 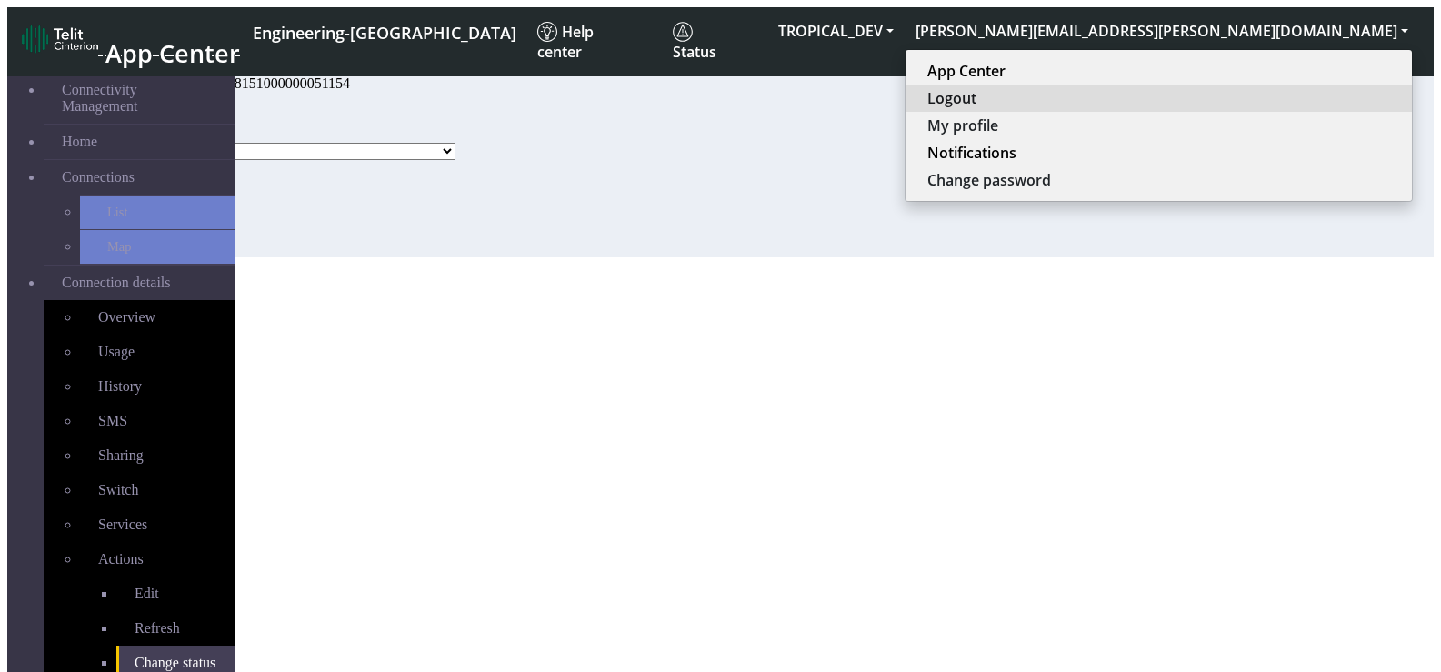 I want to click on button: Notifications, so click(x=1159, y=153).